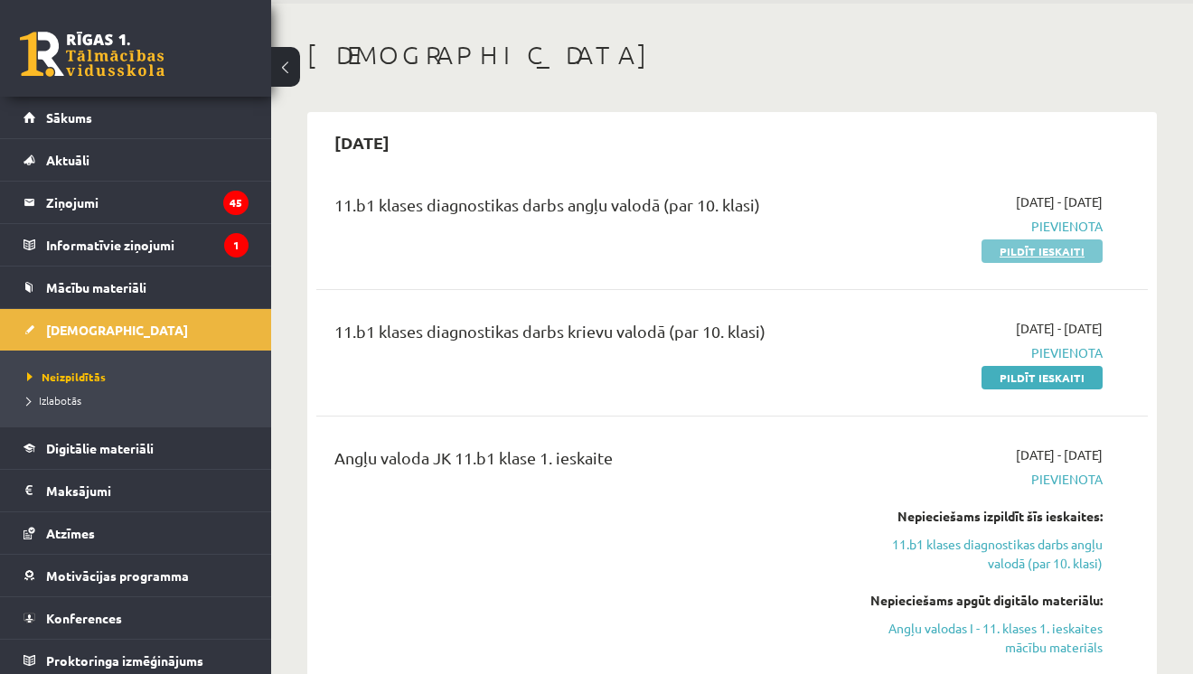 This screenshot has height=674, width=1193. What do you see at coordinates (136, 287) in the screenshot?
I see `a: Mācību materiāli` at bounding box center [136, 287].